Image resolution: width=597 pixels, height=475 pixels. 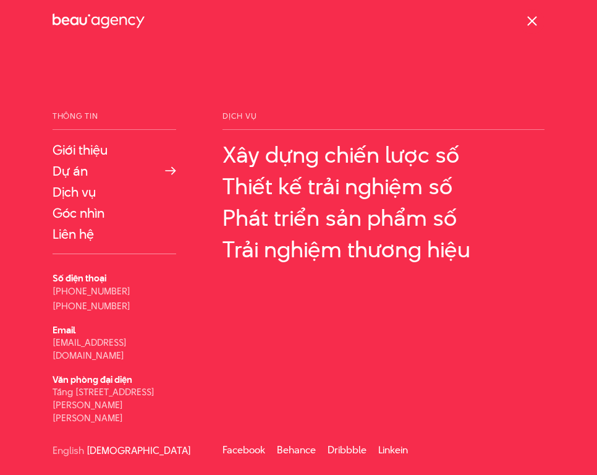 I want to click on a: Góc nhìn, so click(x=114, y=213).